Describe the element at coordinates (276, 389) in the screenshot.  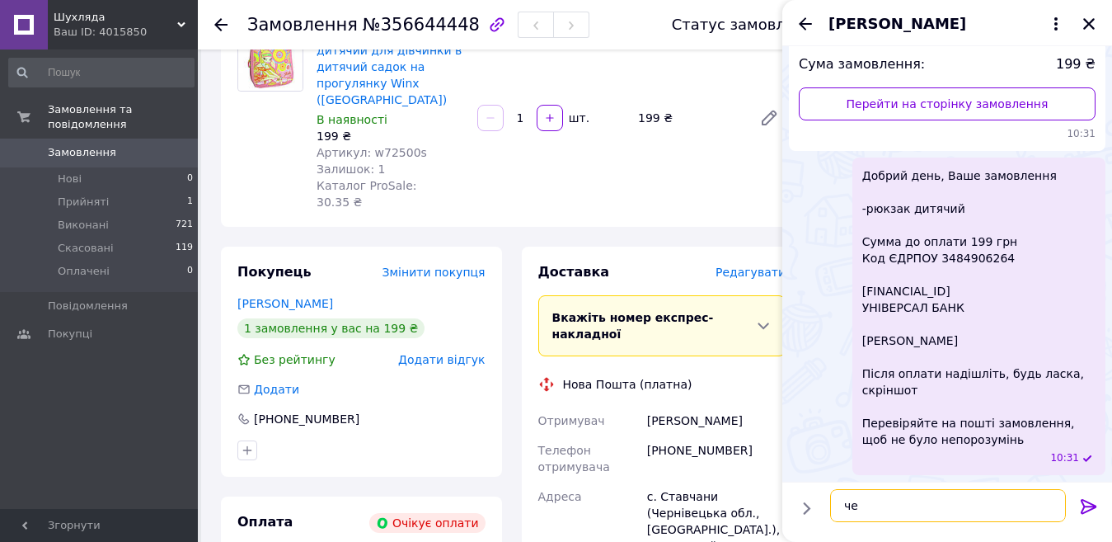
I see `span: Додати` at that location.